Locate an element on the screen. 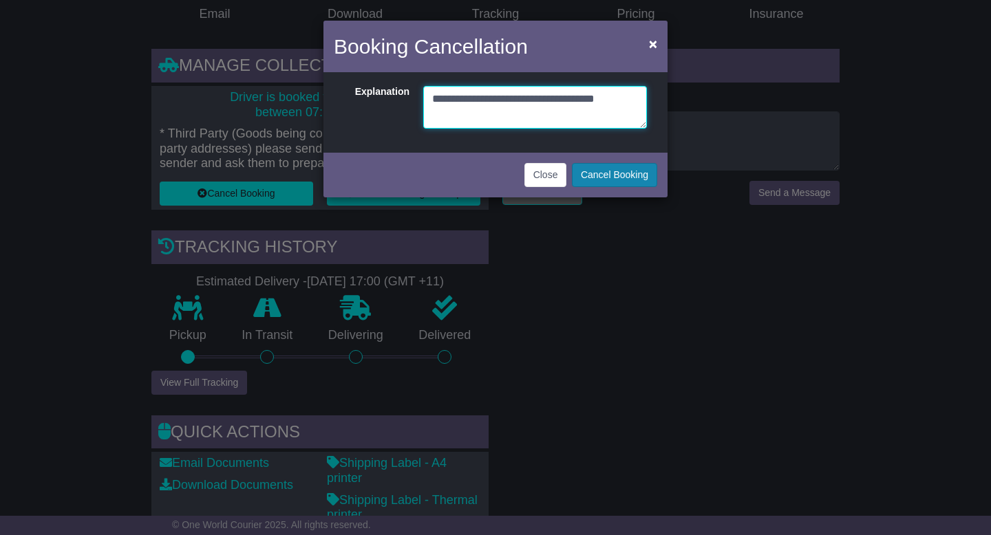  h4: Booking Cancellation is located at coordinates (431, 46).